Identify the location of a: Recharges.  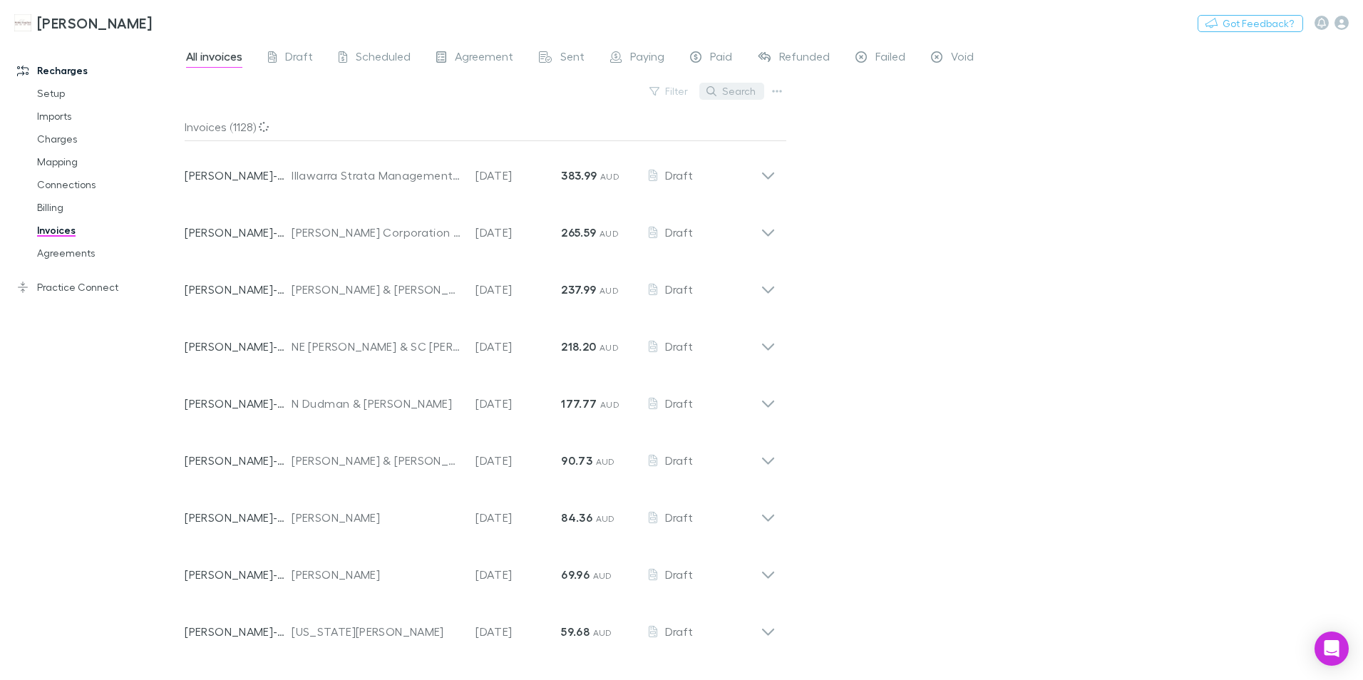
(98, 71).